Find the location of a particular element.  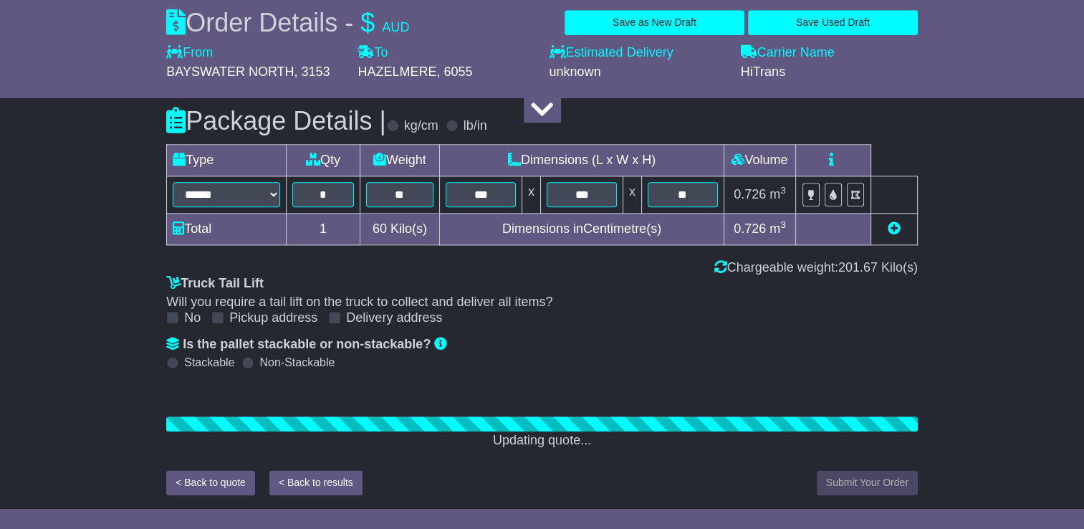

button: Save Used Draft is located at coordinates (832, 22).